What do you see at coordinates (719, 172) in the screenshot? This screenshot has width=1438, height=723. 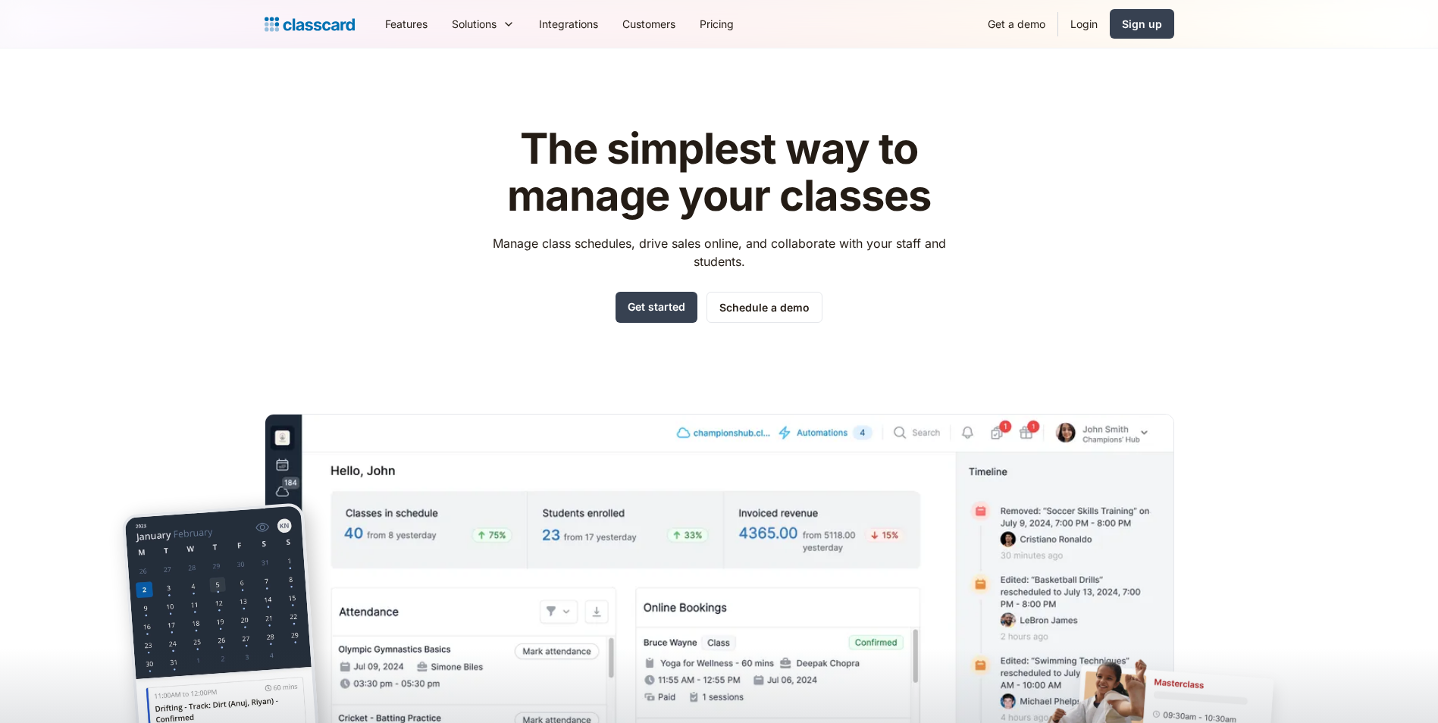 I see `h1: The simplest way to manage your classes` at bounding box center [719, 172].